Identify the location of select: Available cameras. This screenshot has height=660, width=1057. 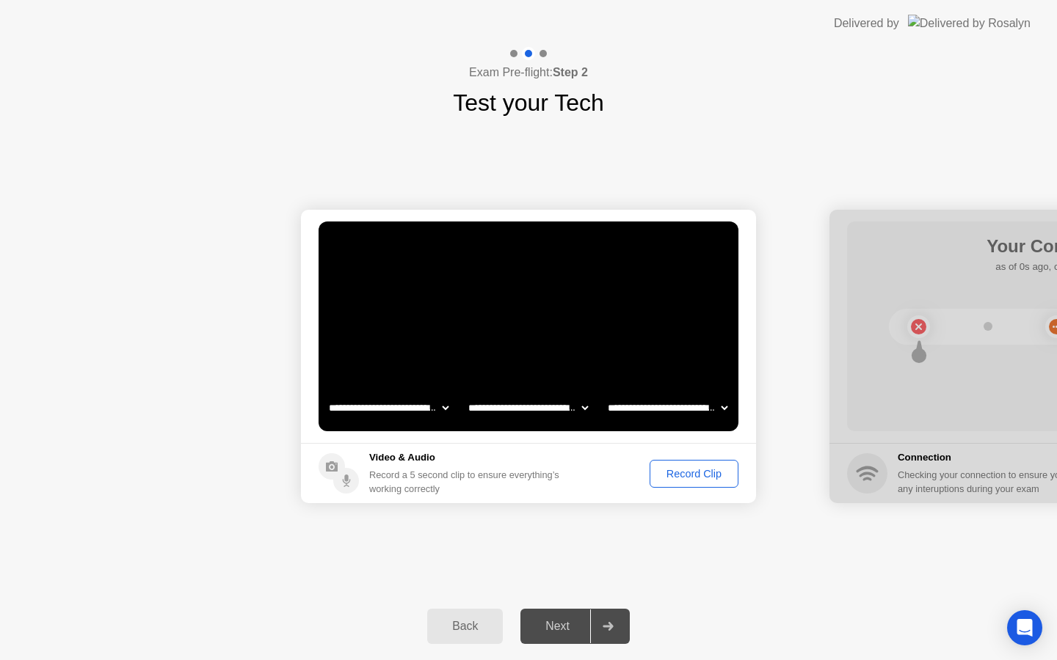
(388, 408).